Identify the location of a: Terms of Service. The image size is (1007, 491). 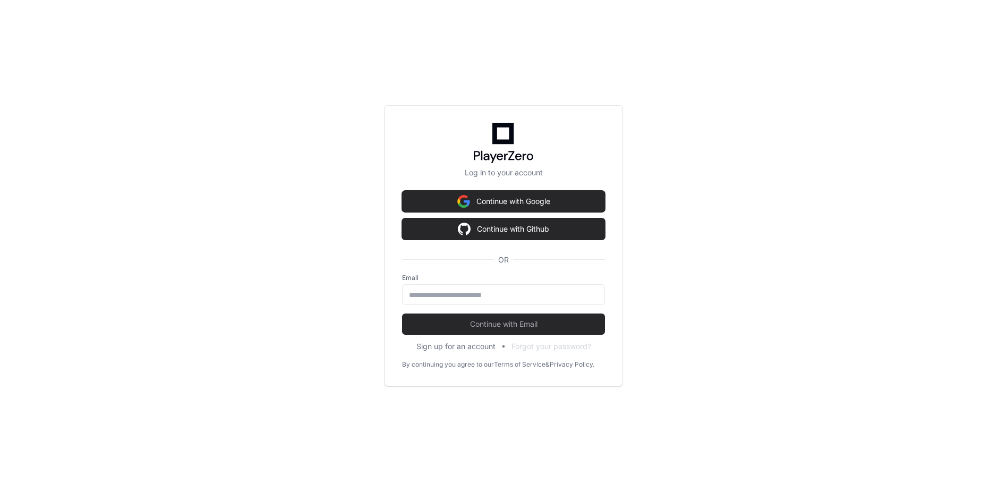
(519, 364).